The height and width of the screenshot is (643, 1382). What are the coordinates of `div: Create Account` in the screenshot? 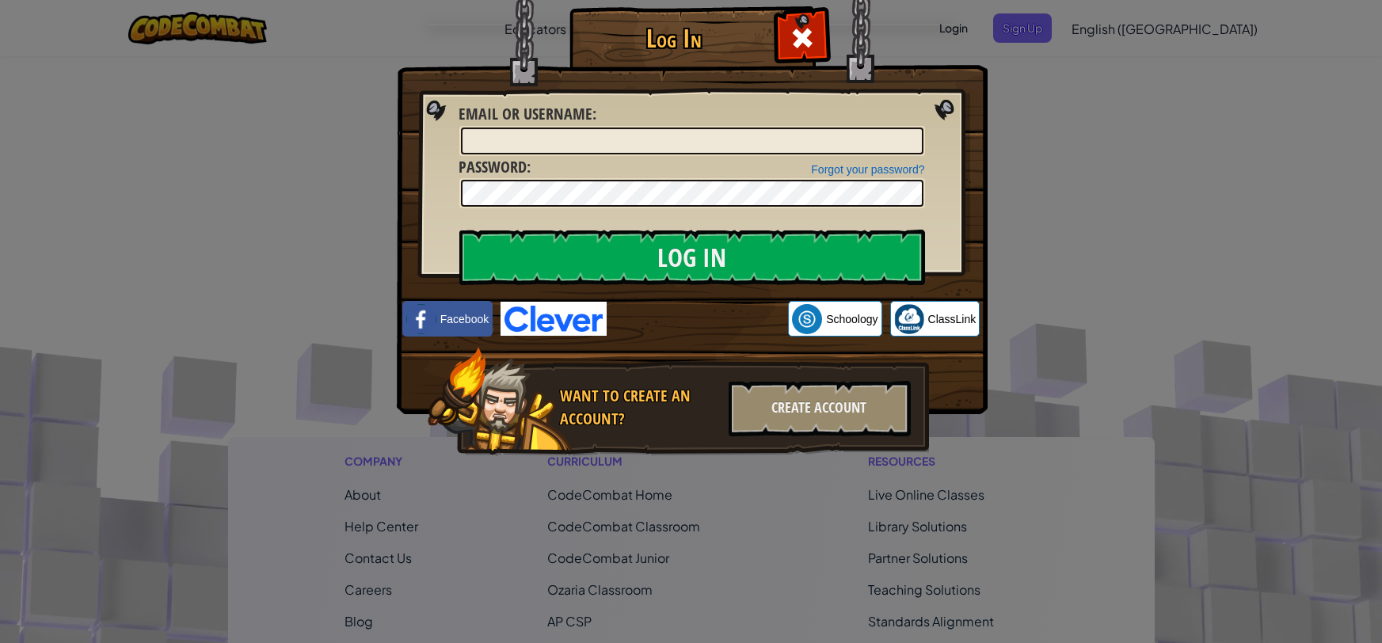 It's located at (820, 409).